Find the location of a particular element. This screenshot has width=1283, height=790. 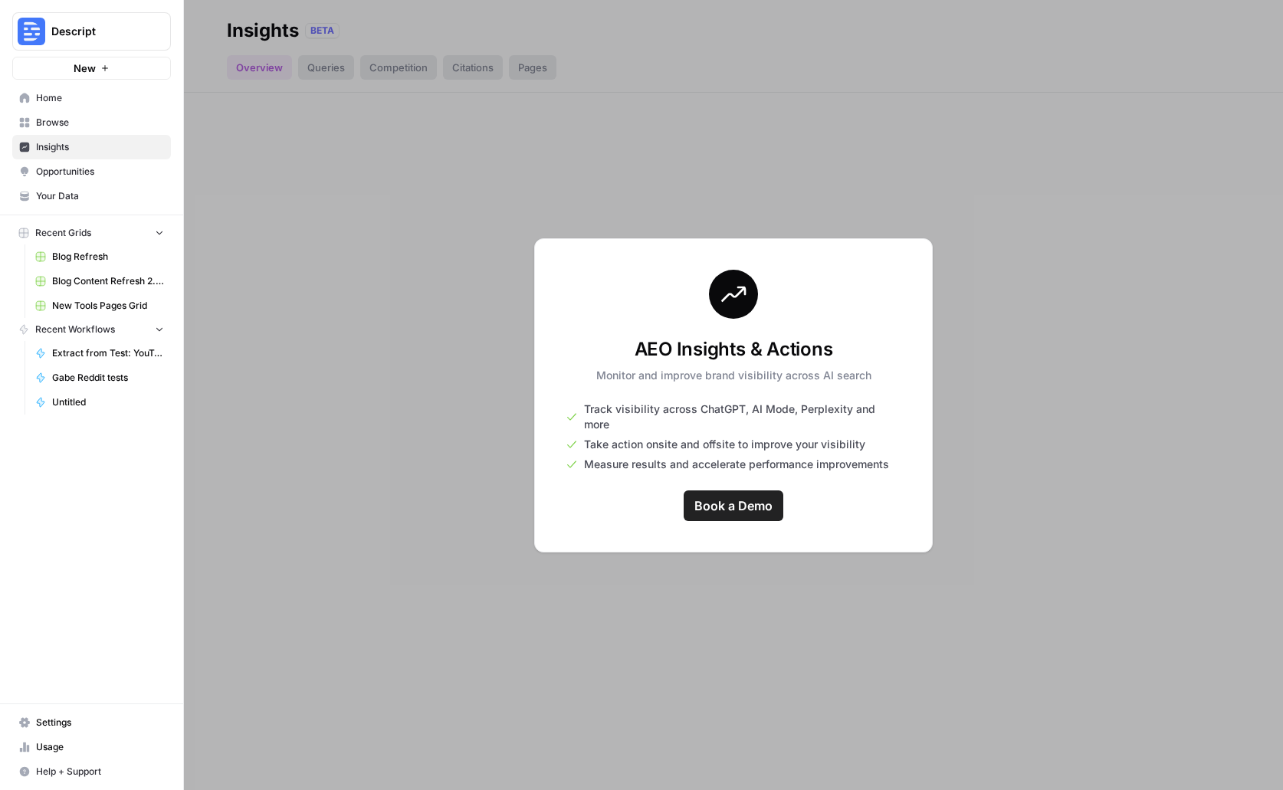

span: Your Data is located at coordinates (100, 196).